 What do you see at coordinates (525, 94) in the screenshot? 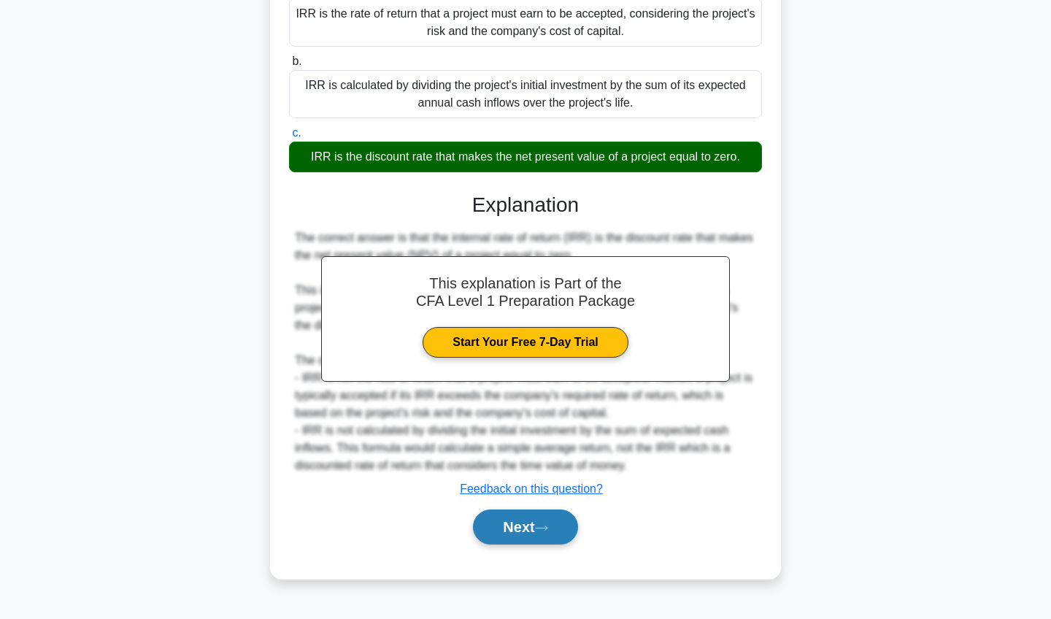
I see `div: IRR is calculated by dividing the project's initial investment by the sum of its expected annual ...` at bounding box center [525, 94].